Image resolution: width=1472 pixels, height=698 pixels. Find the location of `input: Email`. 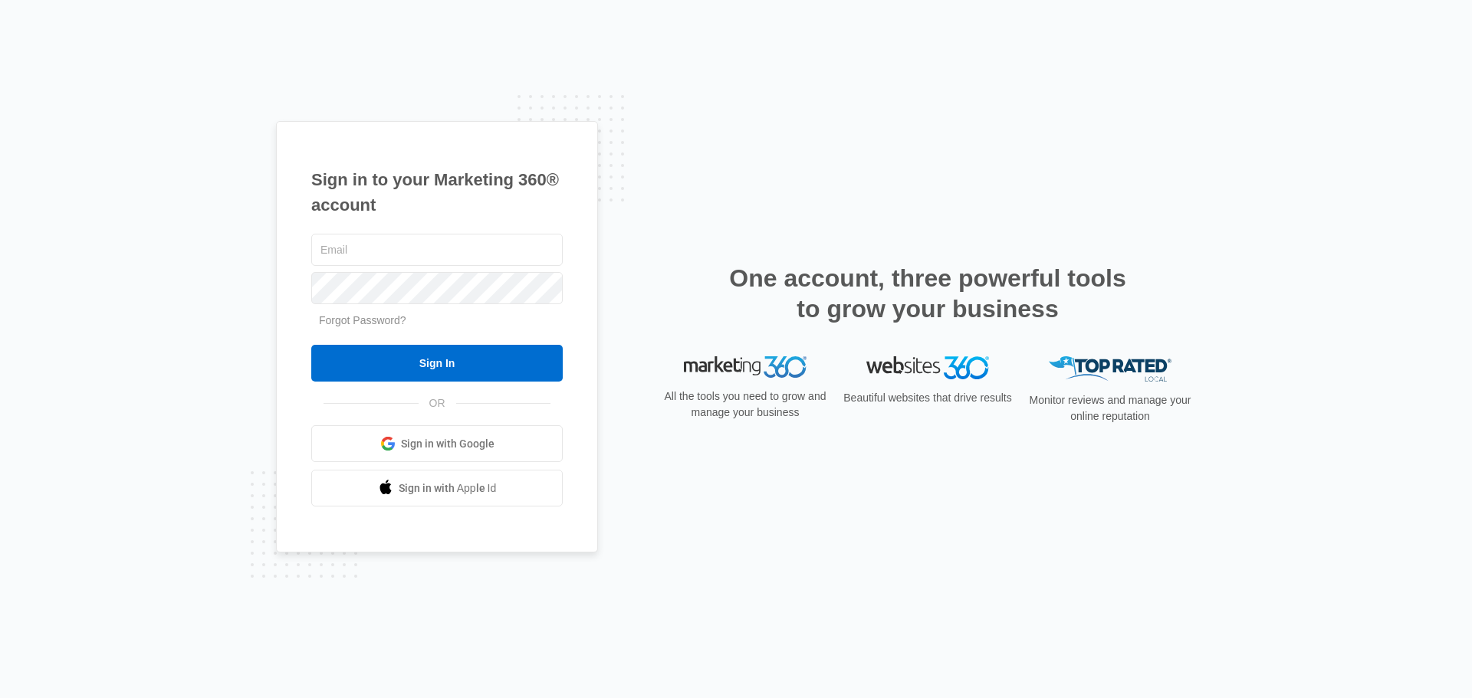

input: Email is located at coordinates (437, 250).